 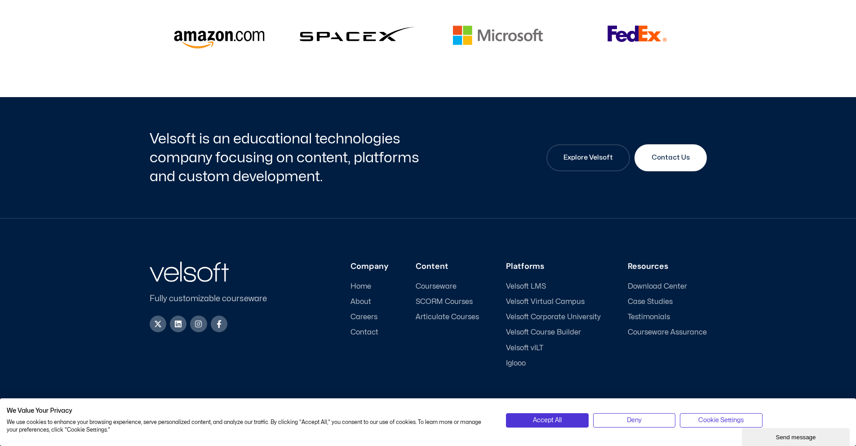 I want to click on button: Deny all cookies, so click(x=634, y=420).